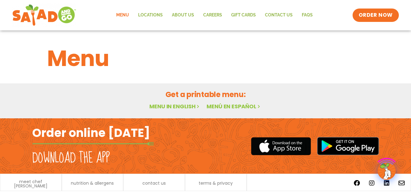 The width and height of the screenshot is (411, 195). Describe the element at coordinates (279, 15) in the screenshot. I see `a: Contact Us` at that location.